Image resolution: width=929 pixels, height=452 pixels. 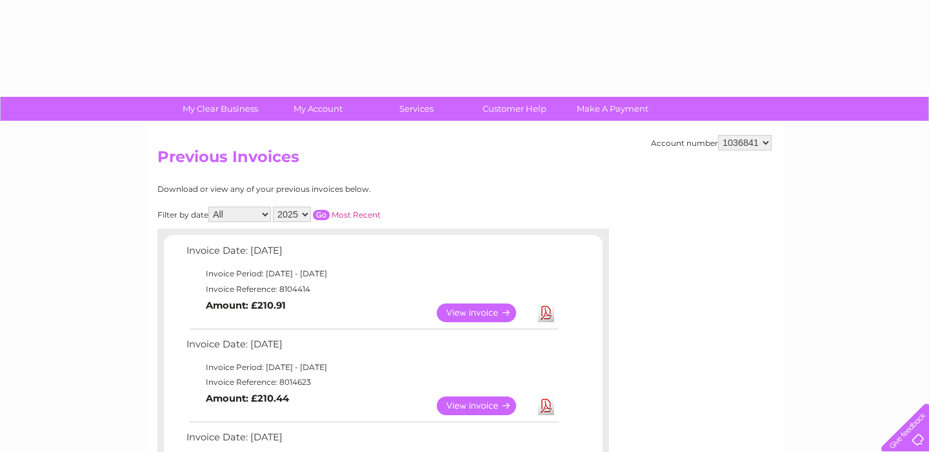 What do you see at coordinates (514, 108) in the screenshot?
I see `a: Customer Help` at bounding box center [514, 108].